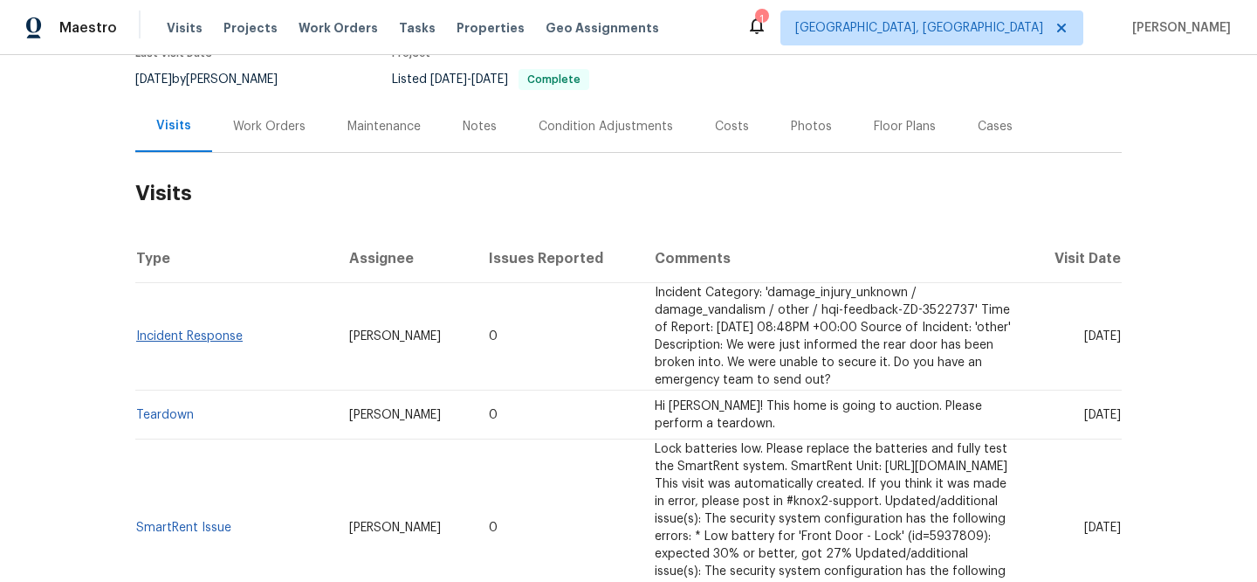 The width and height of the screenshot is (1257, 582). Describe the element at coordinates (405, 258) in the screenshot. I see `th: Assignee` at that location.